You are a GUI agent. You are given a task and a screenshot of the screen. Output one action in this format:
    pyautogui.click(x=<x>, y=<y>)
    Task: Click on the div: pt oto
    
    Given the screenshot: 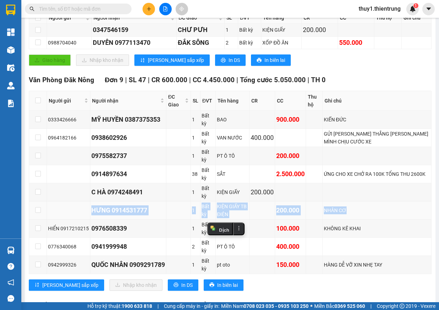 What is the action you would take?
    pyautogui.click(x=232, y=265)
    